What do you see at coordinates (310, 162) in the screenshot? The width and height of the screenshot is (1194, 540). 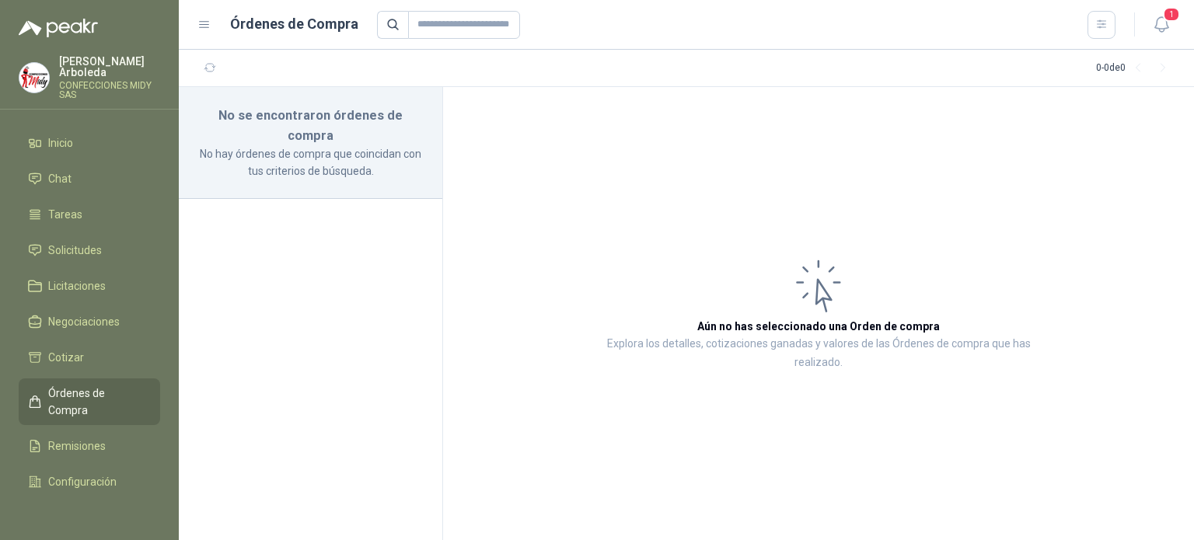 I see `p: No hay órdenes de compra que coincidan con tus criterios de búsqueda.` at bounding box center [310, 162].